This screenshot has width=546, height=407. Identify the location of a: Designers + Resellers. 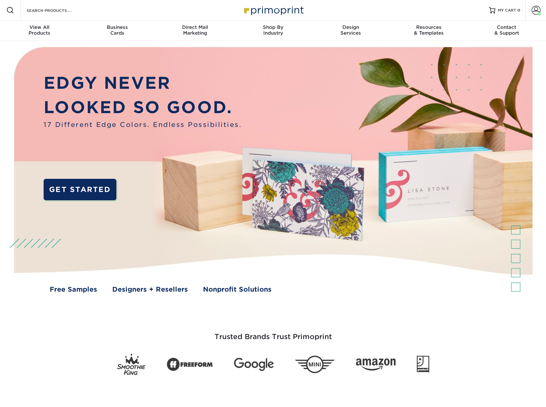
(150, 289).